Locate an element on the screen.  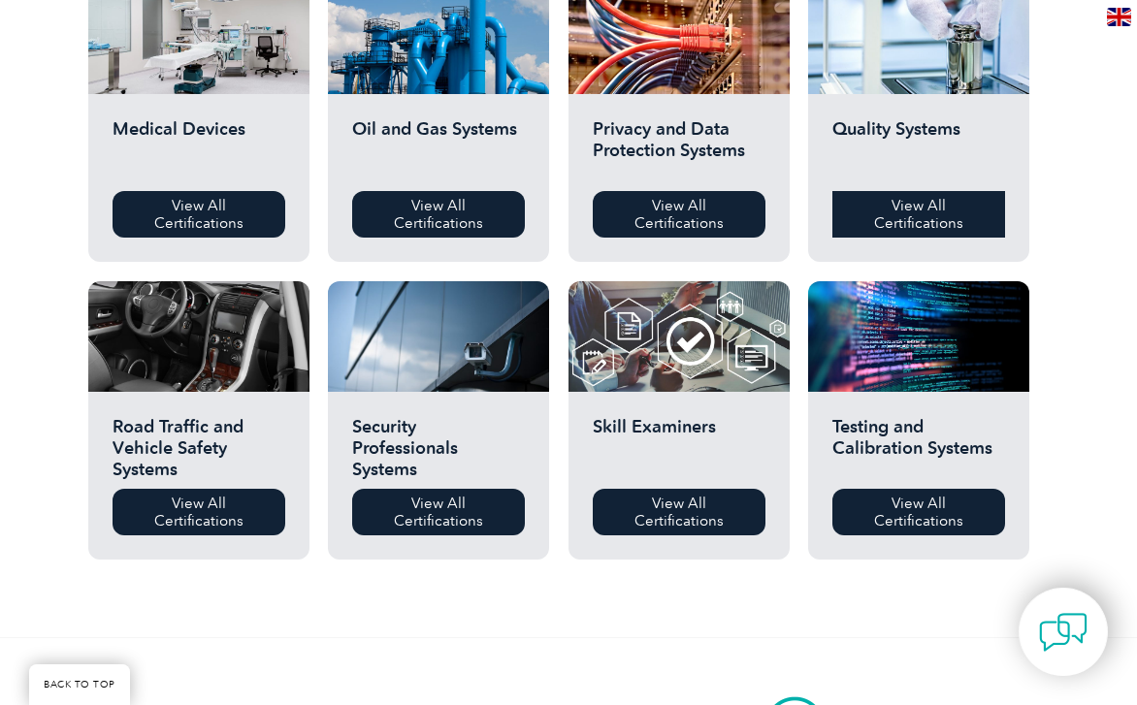
img: contact-chat.png is located at coordinates (1063, 633).